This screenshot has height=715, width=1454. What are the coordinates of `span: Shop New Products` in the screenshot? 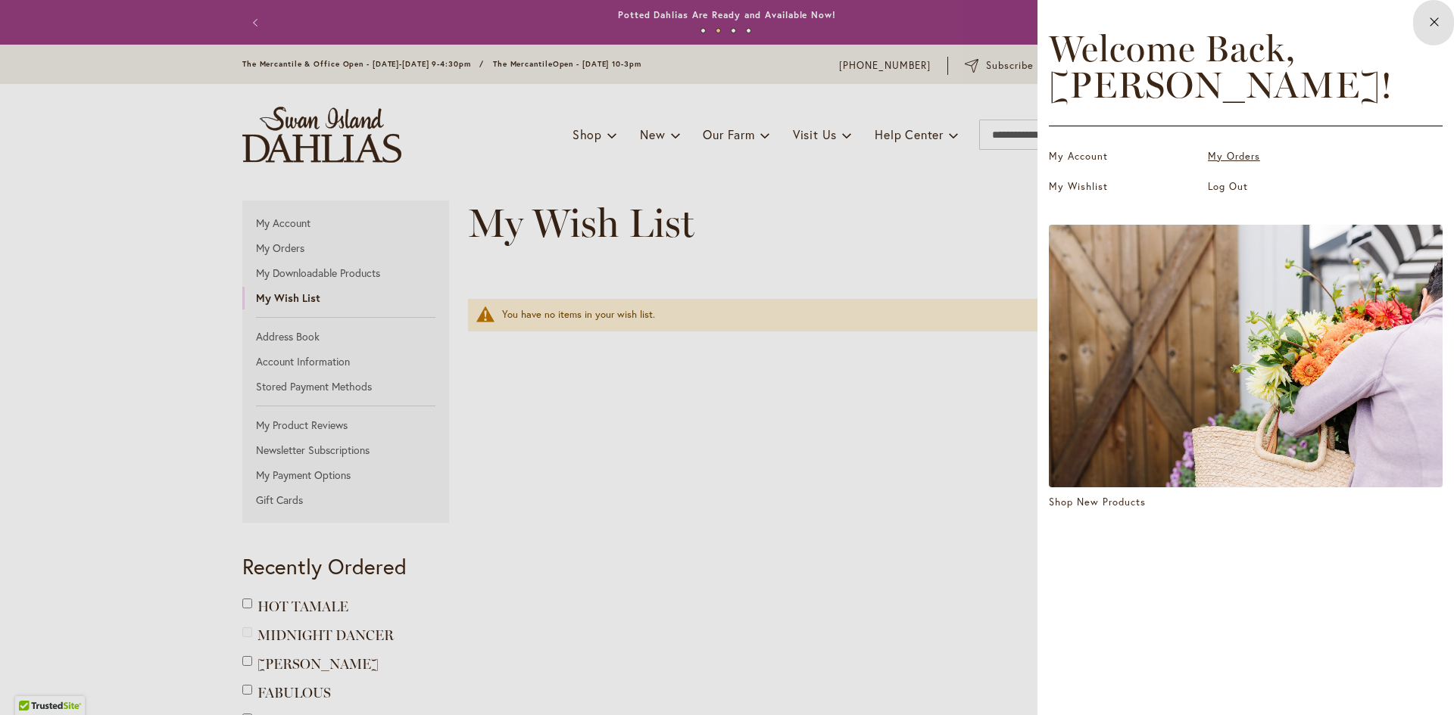 It's located at (1097, 503).